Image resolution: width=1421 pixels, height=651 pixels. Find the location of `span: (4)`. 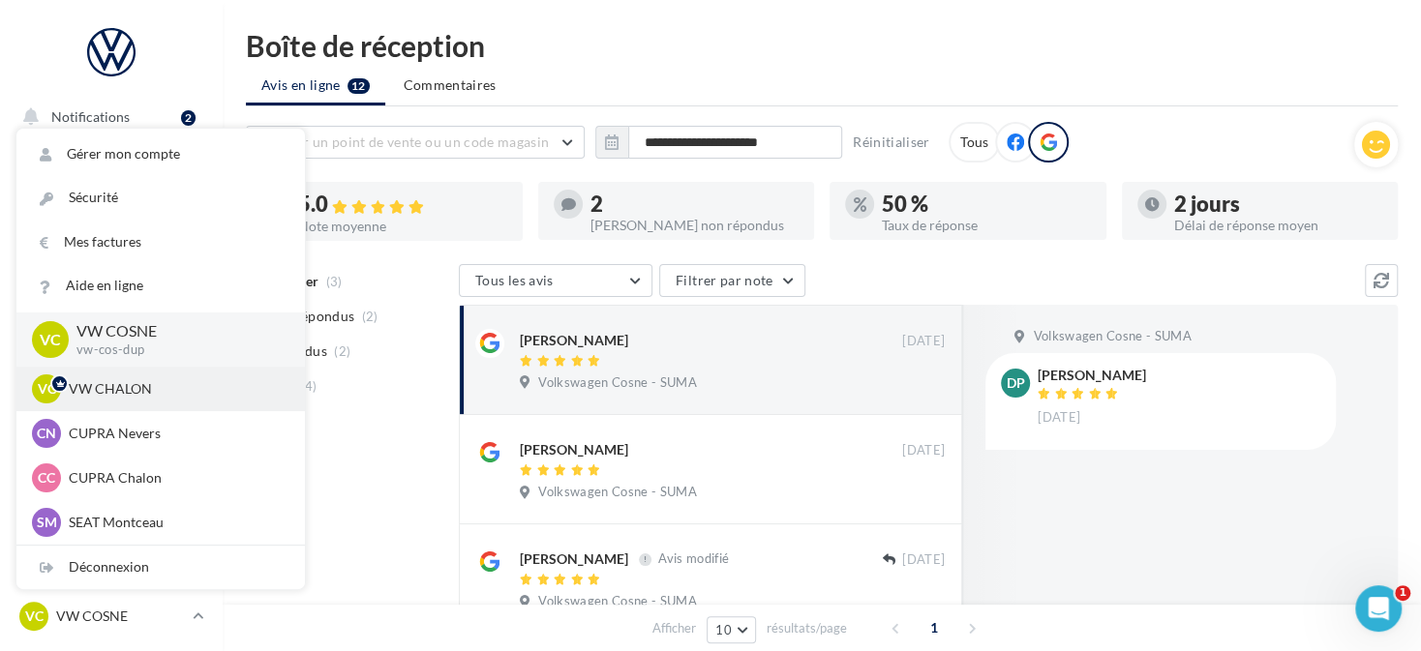

span: (4) is located at coordinates (309, 386).